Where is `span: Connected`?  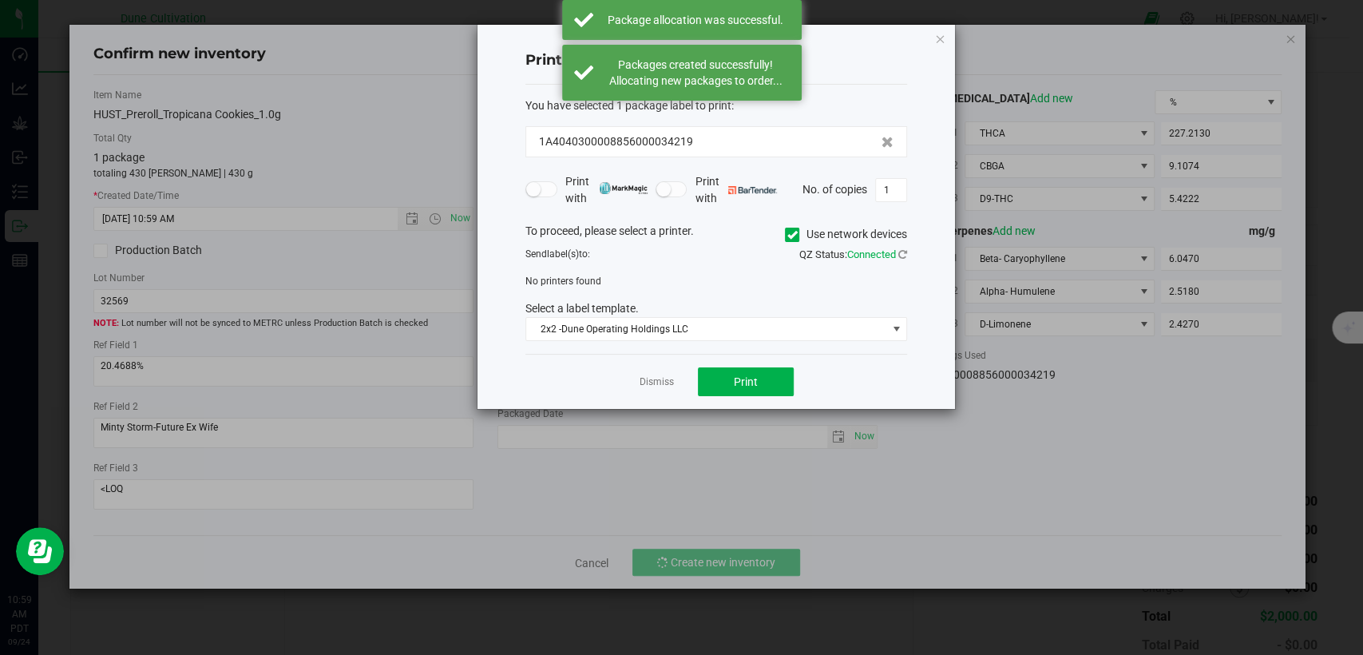 span: Connected is located at coordinates (871, 254).